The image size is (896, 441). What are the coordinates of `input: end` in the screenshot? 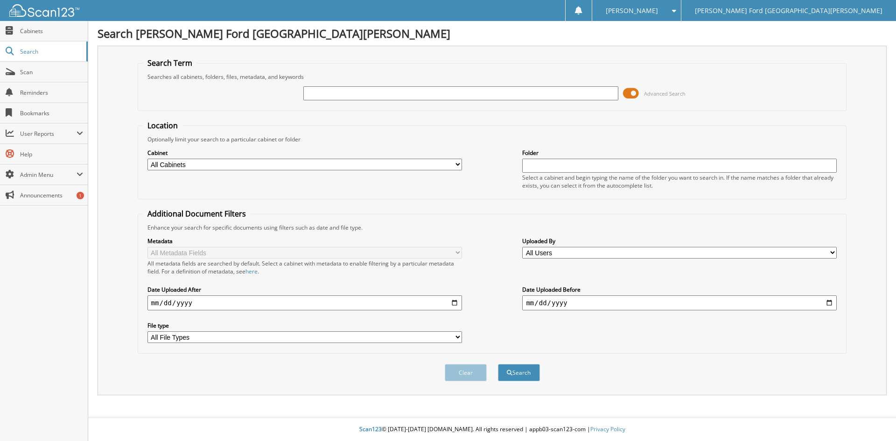 It's located at (680, 303).